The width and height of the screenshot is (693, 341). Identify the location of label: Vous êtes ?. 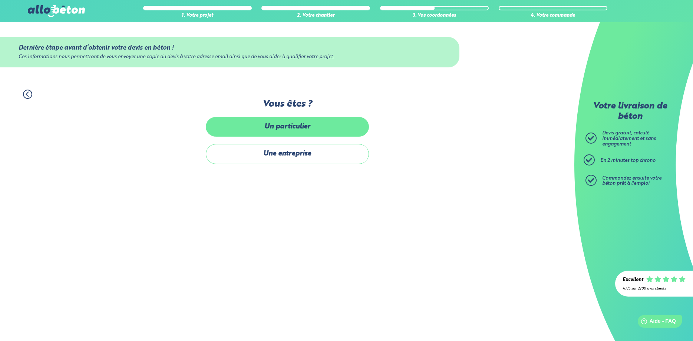
(287, 104).